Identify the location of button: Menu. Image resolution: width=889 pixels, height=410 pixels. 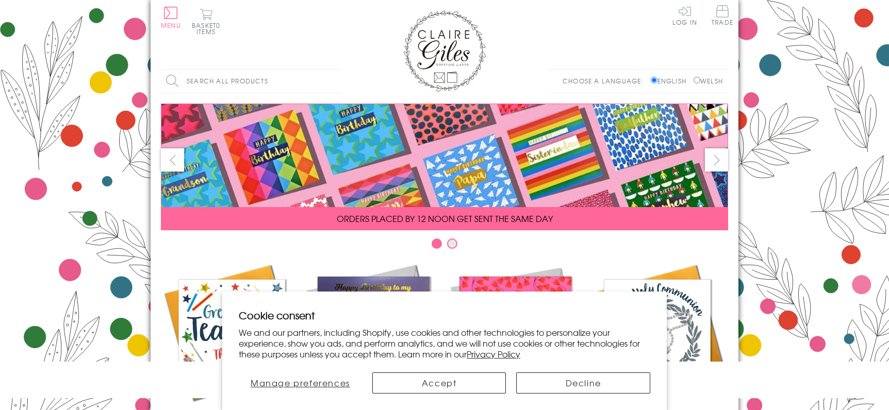
(171, 18).